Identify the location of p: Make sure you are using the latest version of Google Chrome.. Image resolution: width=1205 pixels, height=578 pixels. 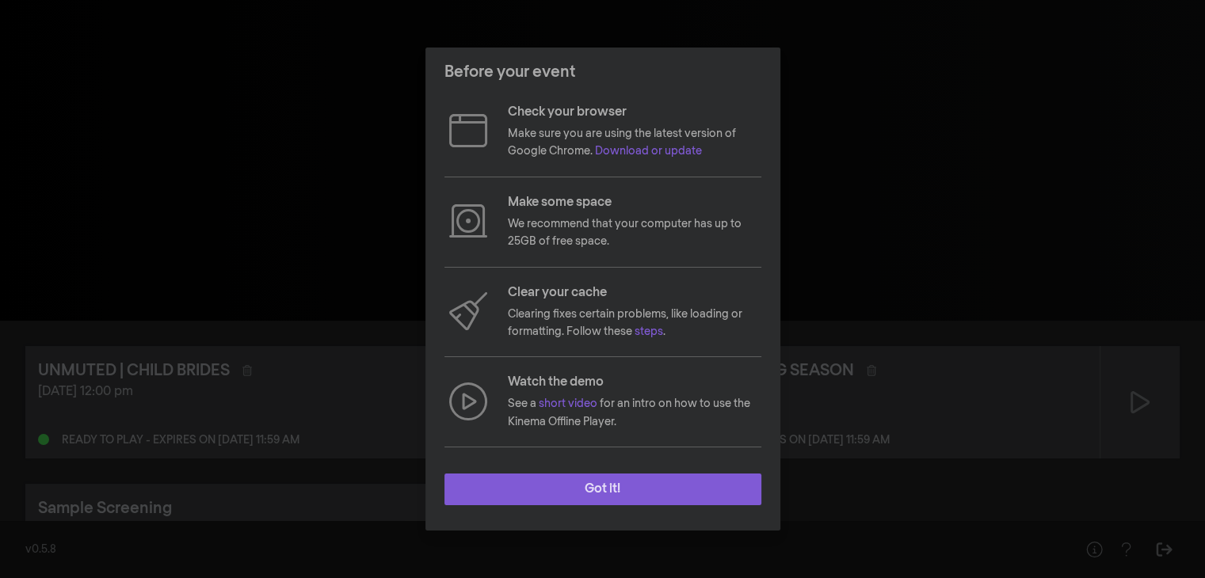
(635, 143).